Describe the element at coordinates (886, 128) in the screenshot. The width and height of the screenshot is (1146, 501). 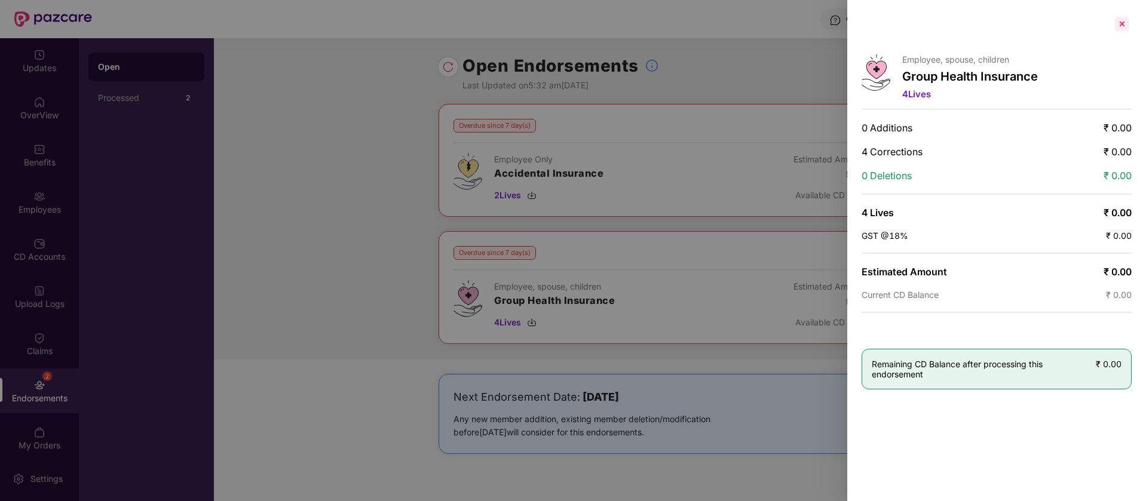
I see `span: 0 Additions` at that location.